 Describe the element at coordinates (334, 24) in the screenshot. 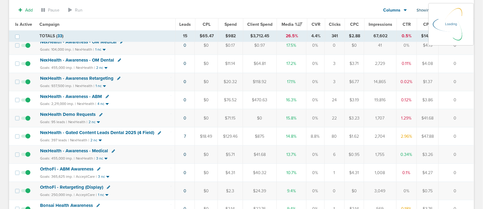

I see `span: Clicks` at that location.